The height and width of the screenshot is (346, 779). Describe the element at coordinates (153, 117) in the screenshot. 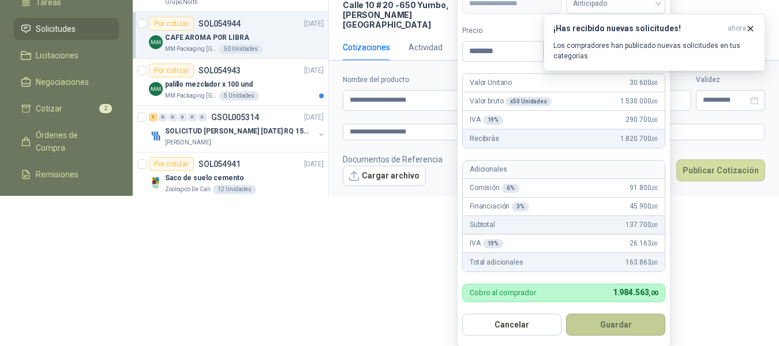

I see `div: 1` at that location.